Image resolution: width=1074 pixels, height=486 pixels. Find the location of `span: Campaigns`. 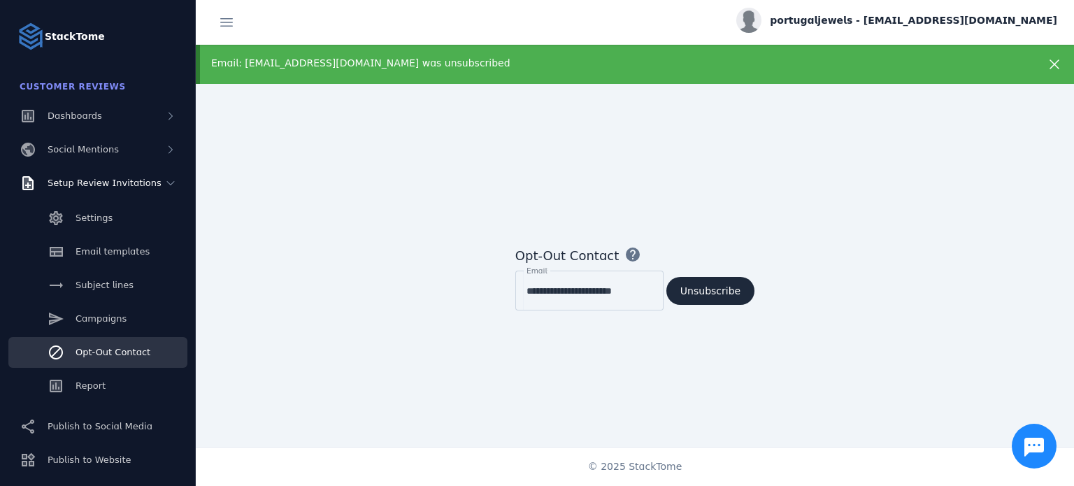

span: Campaigns is located at coordinates (101, 318).